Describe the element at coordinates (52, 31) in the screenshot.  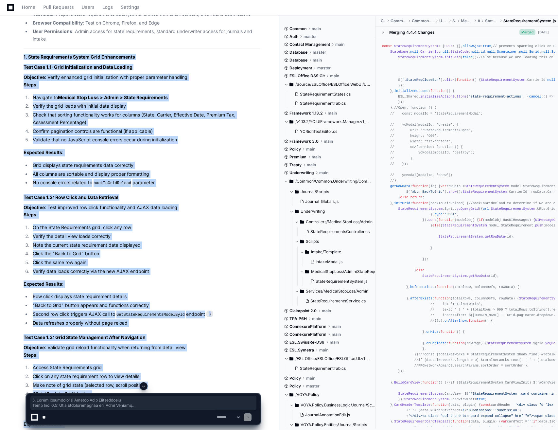
I see `strong: User Permissions` at that location.